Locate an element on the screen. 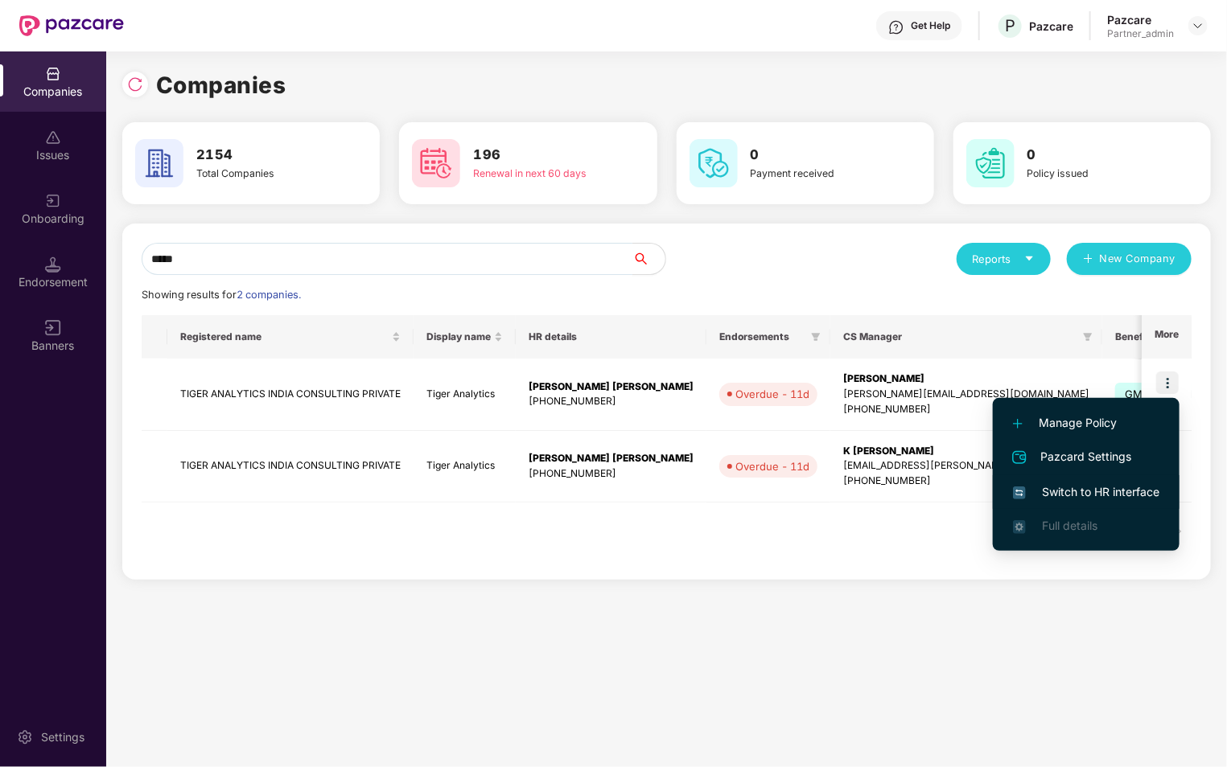 The width and height of the screenshot is (1227, 767). h3: 2154 is located at coordinates (261, 155).